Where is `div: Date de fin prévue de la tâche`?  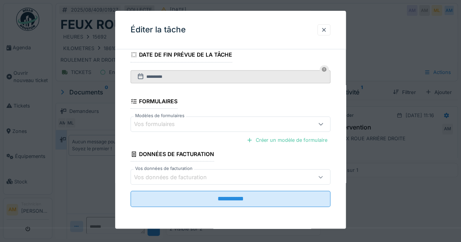 div: Date de fin prévue de la tâche is located at coordinates (181, 56).